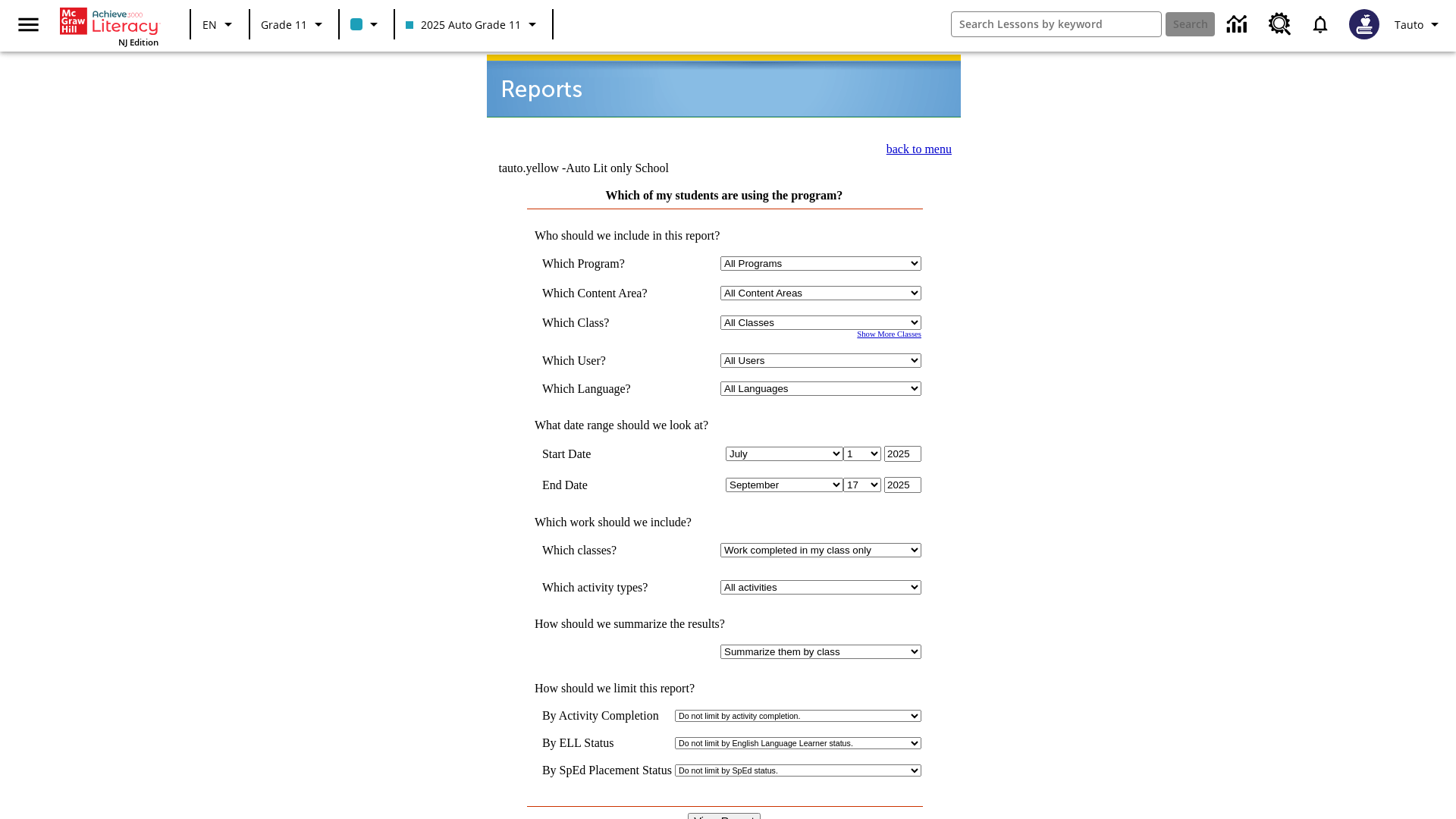 The width and height of the screenshot is (1456, 819). I want to click on span: Tauto, so click(1409, 24).